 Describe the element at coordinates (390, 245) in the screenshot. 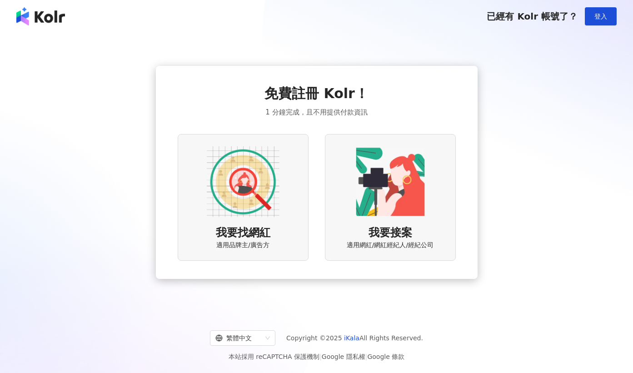

I see `span: 適用網紅/網紅經紀人/經紀公司` at that location.